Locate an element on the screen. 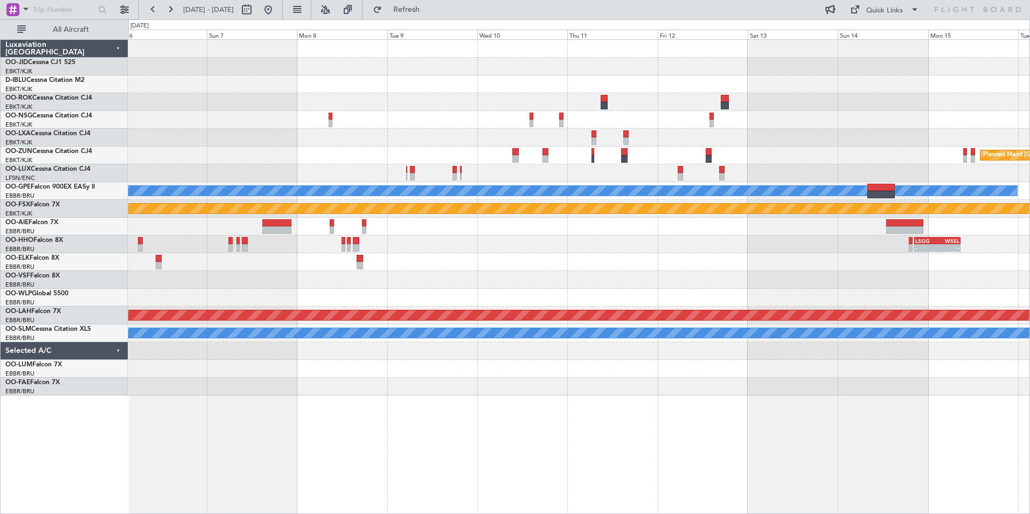  div: Sat 6 is located at coordinates (162, 34).